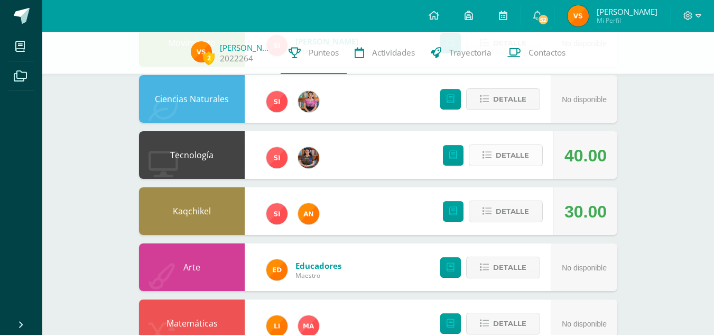 The width and height of the screenshot is (714, 335). Describe the element at coordinates (192, 155) in the screenshot. I see `div: Tecnología` at that location.